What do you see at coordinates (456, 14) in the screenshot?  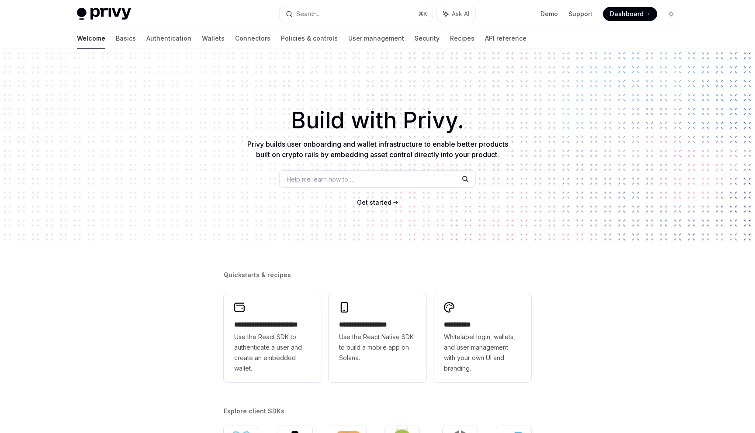 I see `button: Ask AI` at bounding box center [456, 14].